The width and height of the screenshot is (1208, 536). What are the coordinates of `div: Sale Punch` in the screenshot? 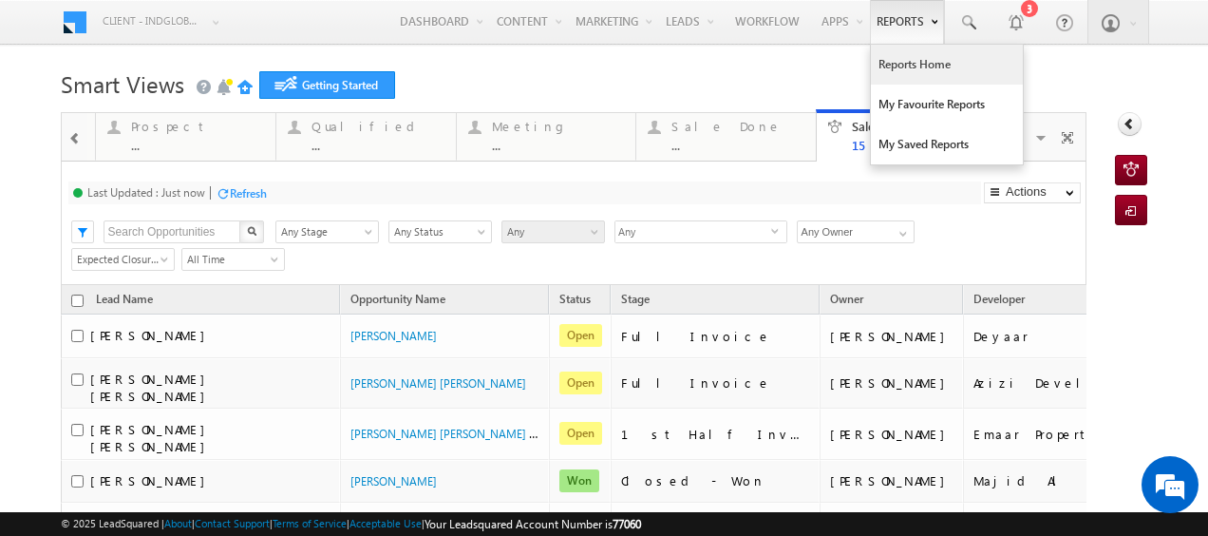 It's located at (918, 126).